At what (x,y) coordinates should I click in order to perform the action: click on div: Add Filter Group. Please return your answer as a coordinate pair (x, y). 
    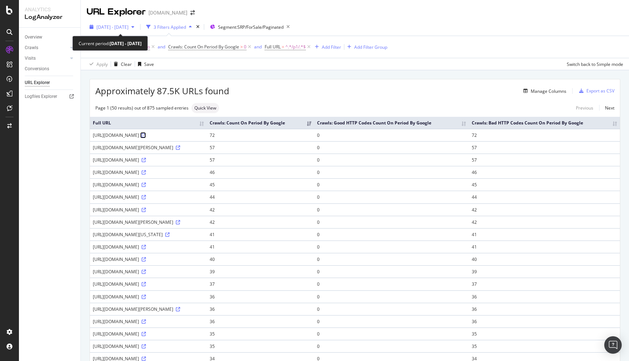
    Looking at the image, I should click on (371, 47).